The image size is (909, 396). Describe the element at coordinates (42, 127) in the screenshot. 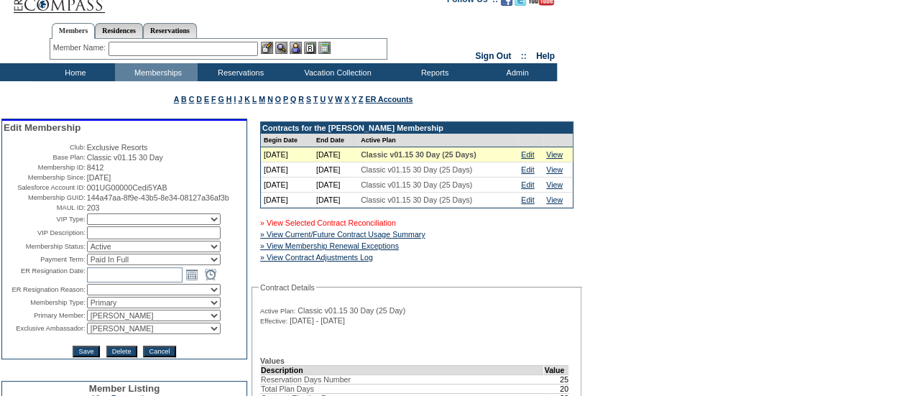

I see `span: Edit Membership` at that location.